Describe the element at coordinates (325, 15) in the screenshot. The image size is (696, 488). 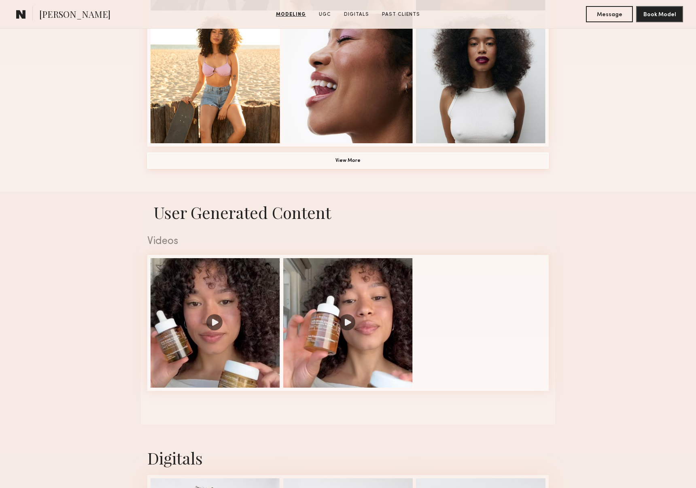
I see `a: UGC` at that location.